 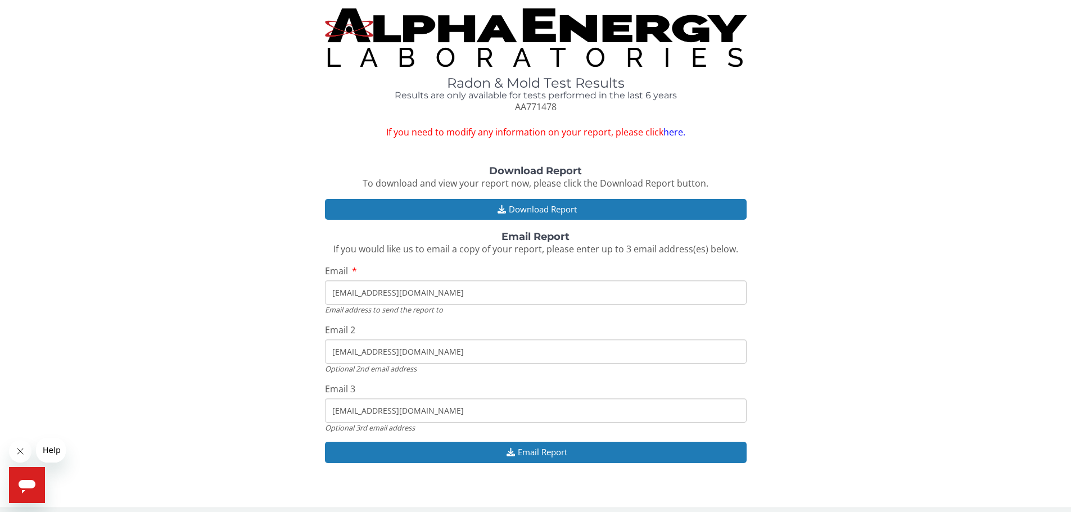 What do you see at coordinates (535, 237) in the screenshot?
I see `strong: Email Report` at bounding box center [535, 237].